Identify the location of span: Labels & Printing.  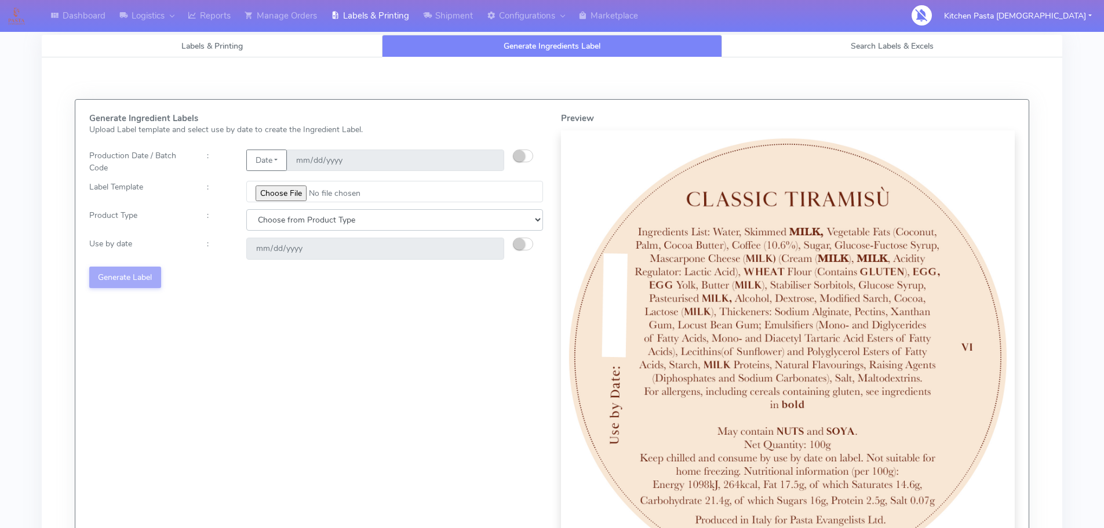
(212, 46).